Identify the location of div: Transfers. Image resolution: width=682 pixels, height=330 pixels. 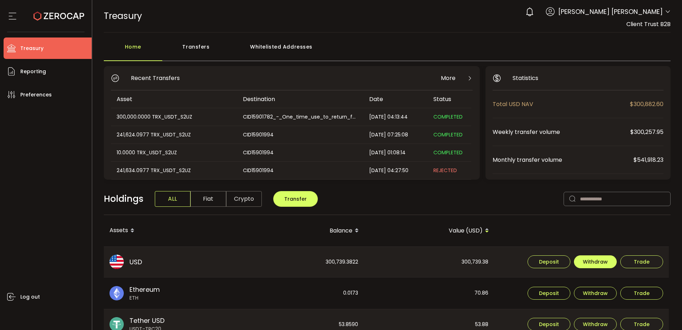
(196, 50).